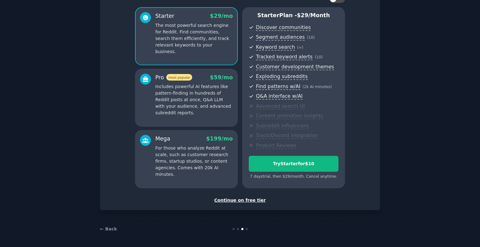  What do you see at coordinates (284, 57) in the screenshot?
I see `span: Tracked keyword alerts` at bounding box center [284, 57].